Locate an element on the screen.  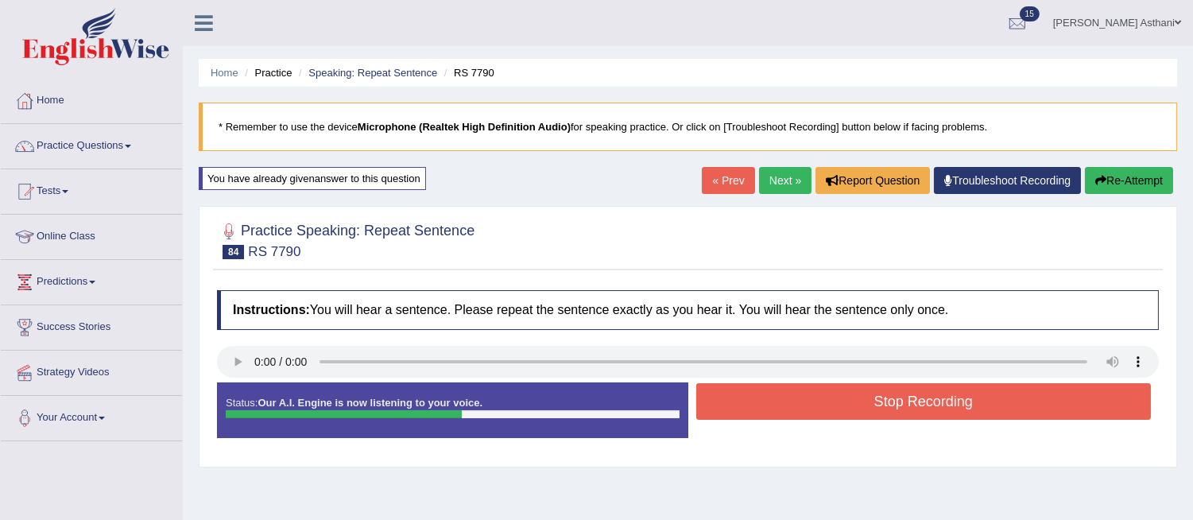
a: Practice Questions is located at coordinates (91, 144).